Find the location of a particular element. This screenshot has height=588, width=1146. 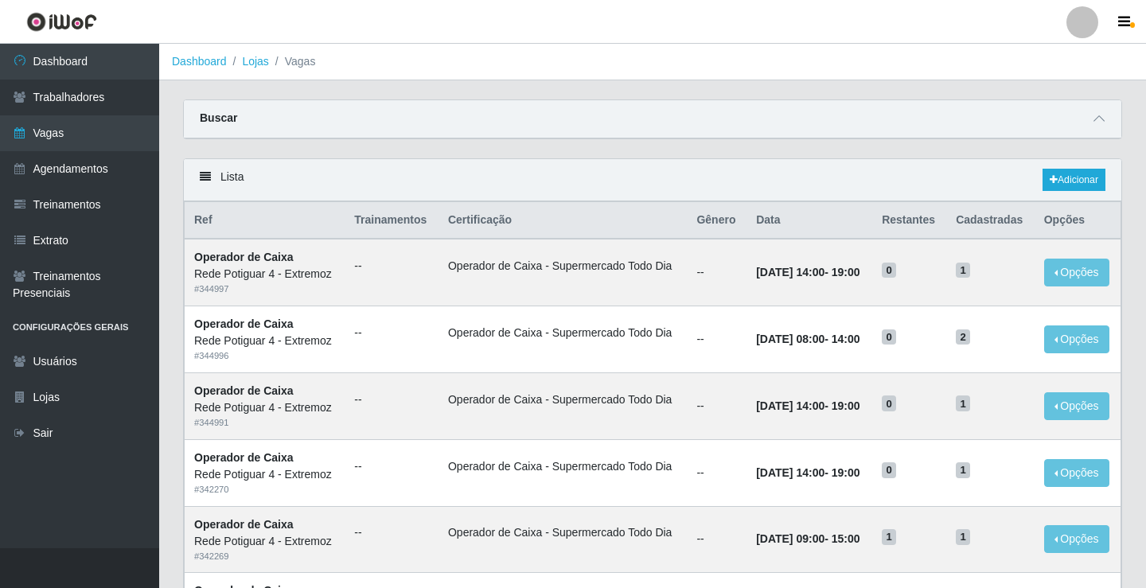

a: Lojas is located at coordinates (255, 61).